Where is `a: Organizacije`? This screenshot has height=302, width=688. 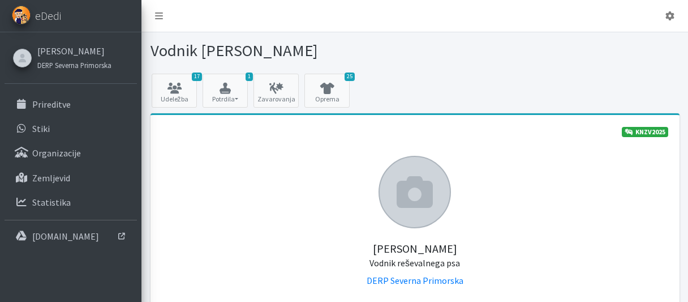
a: Organizacije is located at coordinates (71, 153).